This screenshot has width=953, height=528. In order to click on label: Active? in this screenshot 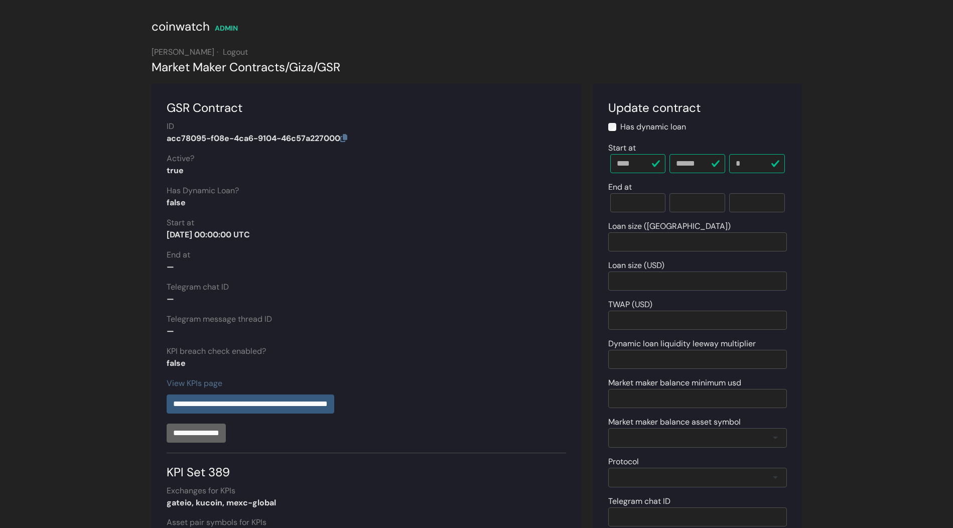, I will do `click(180, 159)`.